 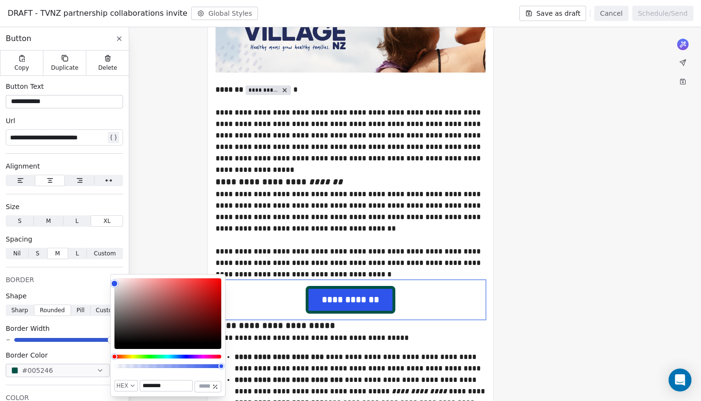 What do you see at coordinates (64, 280) in the screenshot?
I see `div: BORDER` at bounding box center [64, 280].